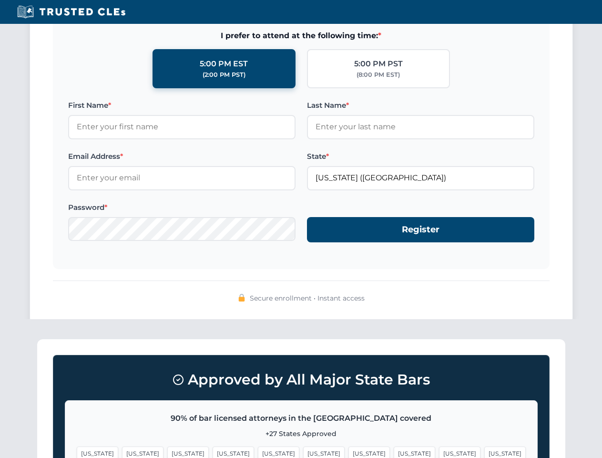 Image resolution: width=602 pixels, height=458 pixels. I want to click on h3: Approved by All Major State Bars, so click(301, 380).